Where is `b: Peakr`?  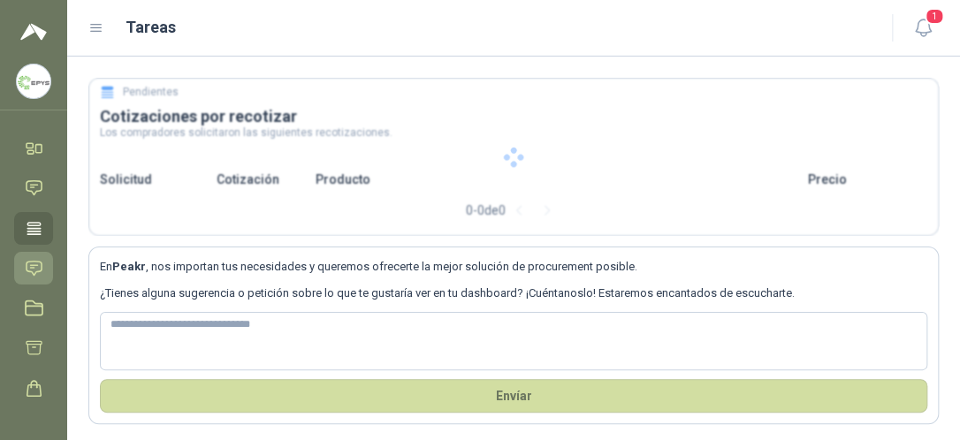 b: Peakr is located at coordinates (129, 266).